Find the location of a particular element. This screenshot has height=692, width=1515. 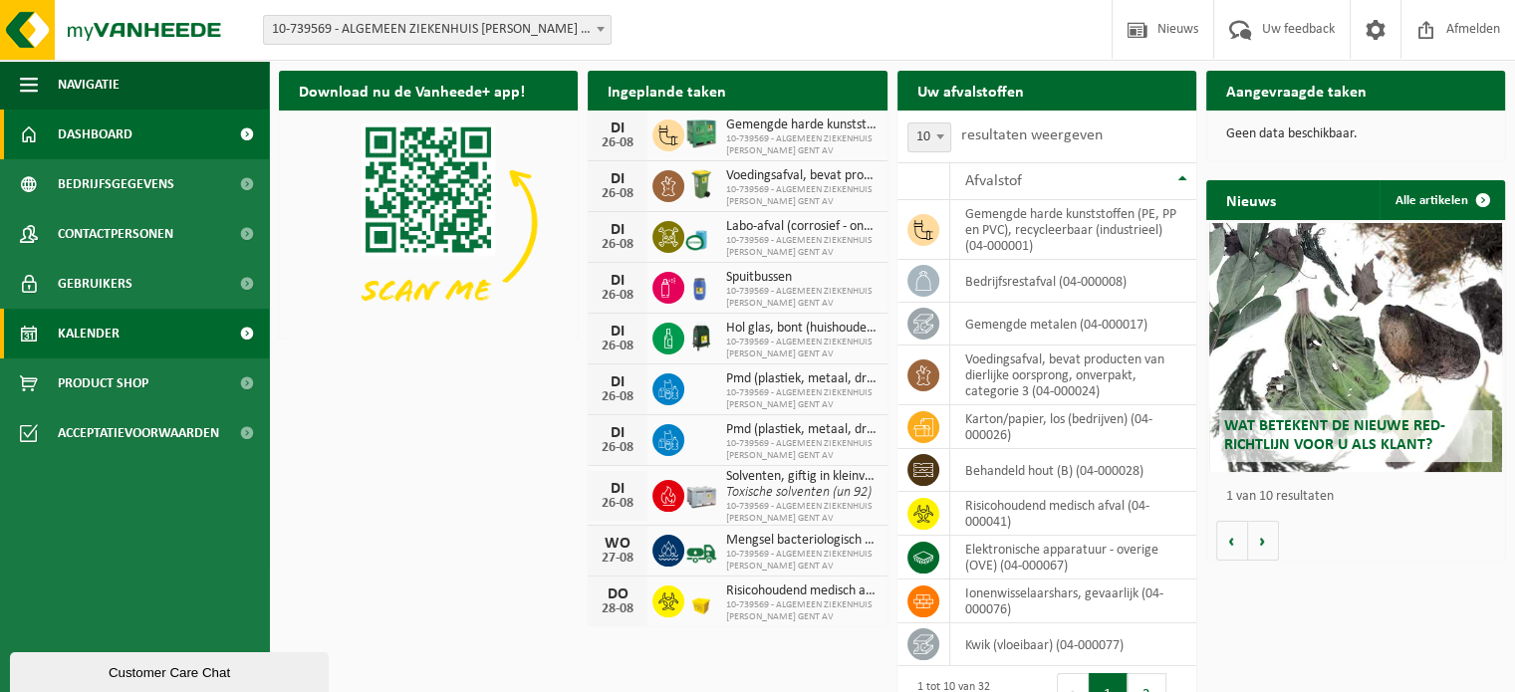

span: Bedrijfsgegevens is located at coordinates (116, 184).